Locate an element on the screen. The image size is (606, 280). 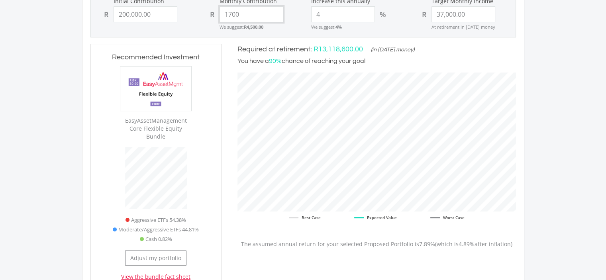
strong: 4% is located at coordinates (339, 27).